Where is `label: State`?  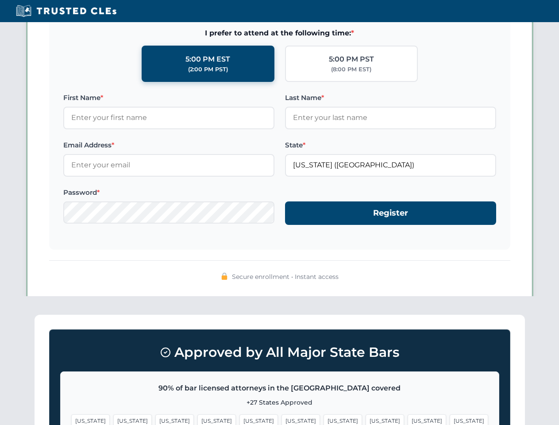 label: State is located at coordinates (390, 145).